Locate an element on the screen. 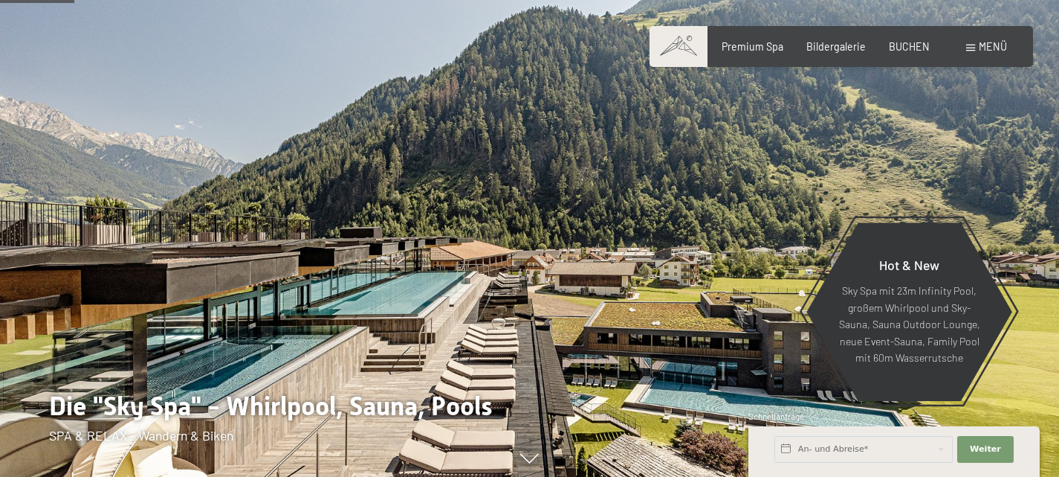 The width and height of the screenshot is (1059, 477). span: Menü is located at coordinates (993, 46).